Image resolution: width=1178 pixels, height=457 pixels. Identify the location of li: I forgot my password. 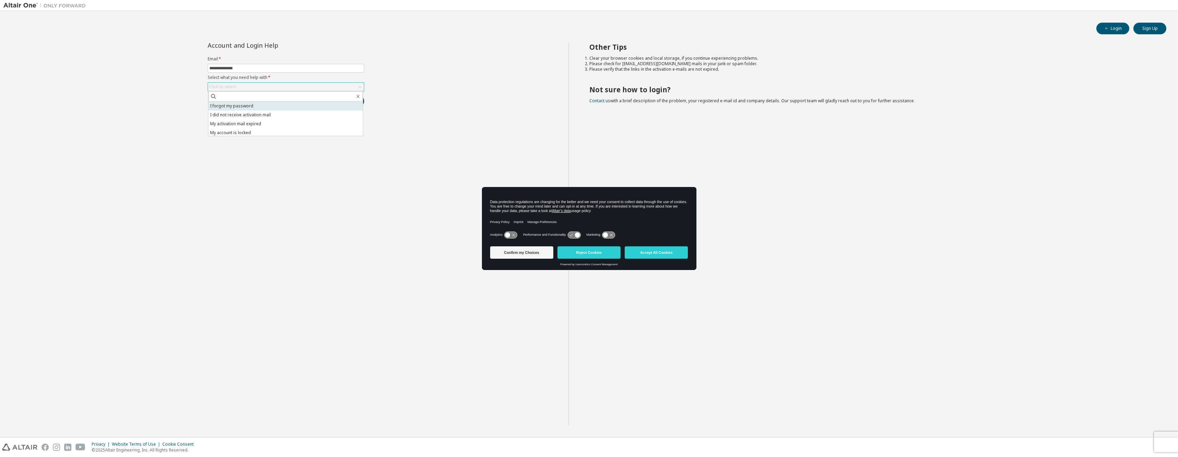
(286, 106).